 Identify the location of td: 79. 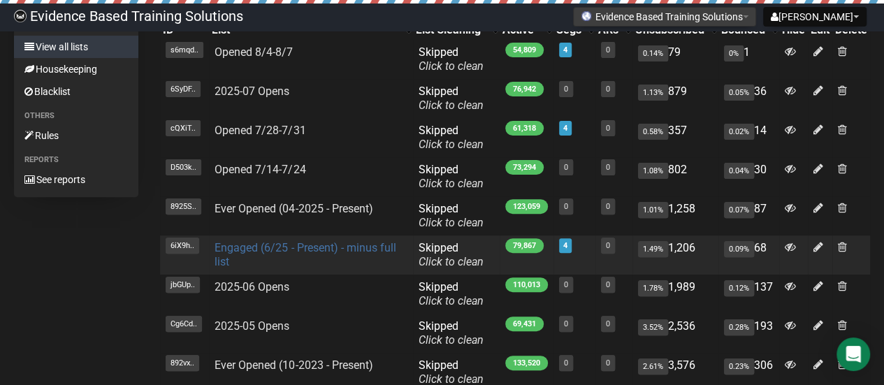
(675, 59).